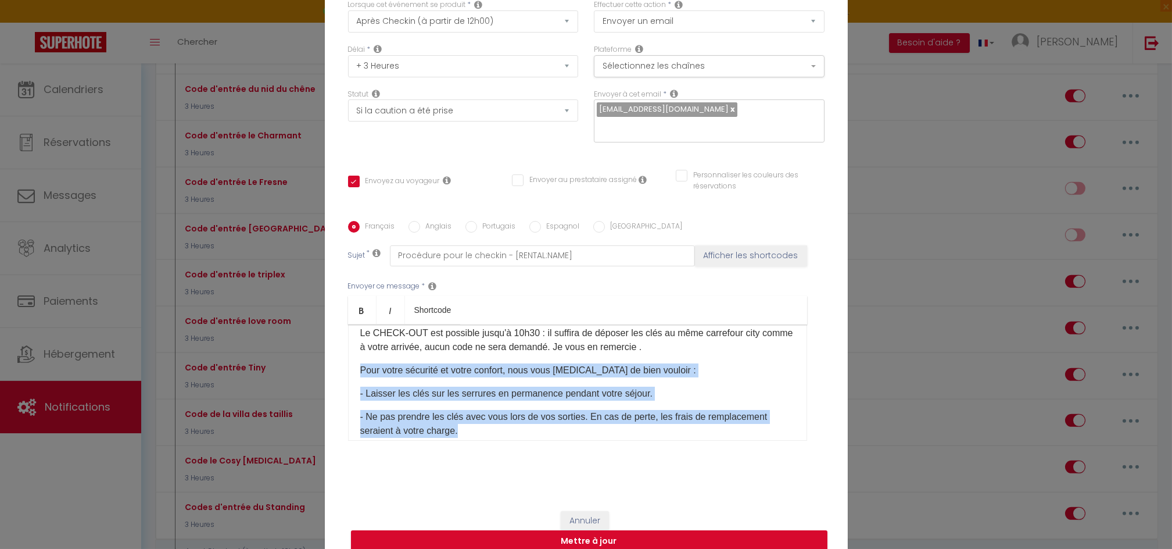  I want to click on label: Sujet, so click(357, 256).